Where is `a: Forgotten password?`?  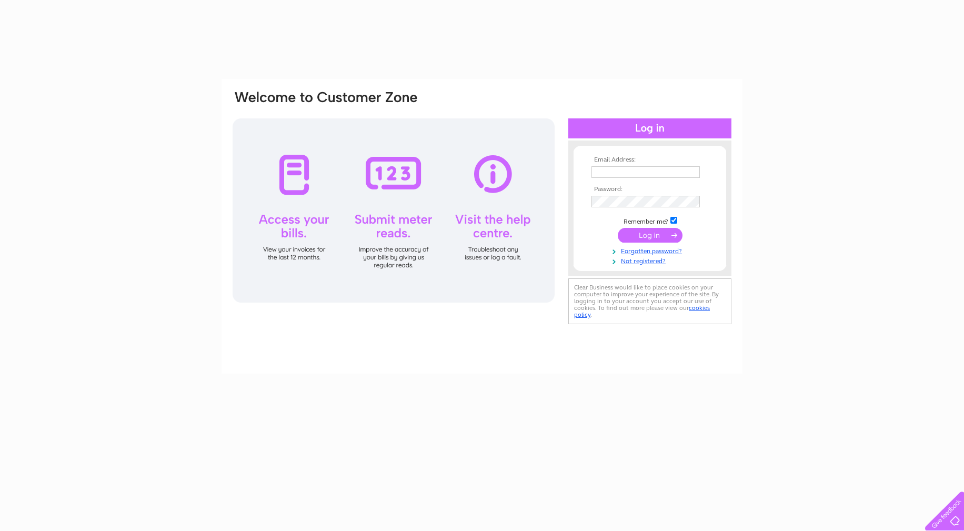
a: Forgotten password? is located at coordinates (651, 250).